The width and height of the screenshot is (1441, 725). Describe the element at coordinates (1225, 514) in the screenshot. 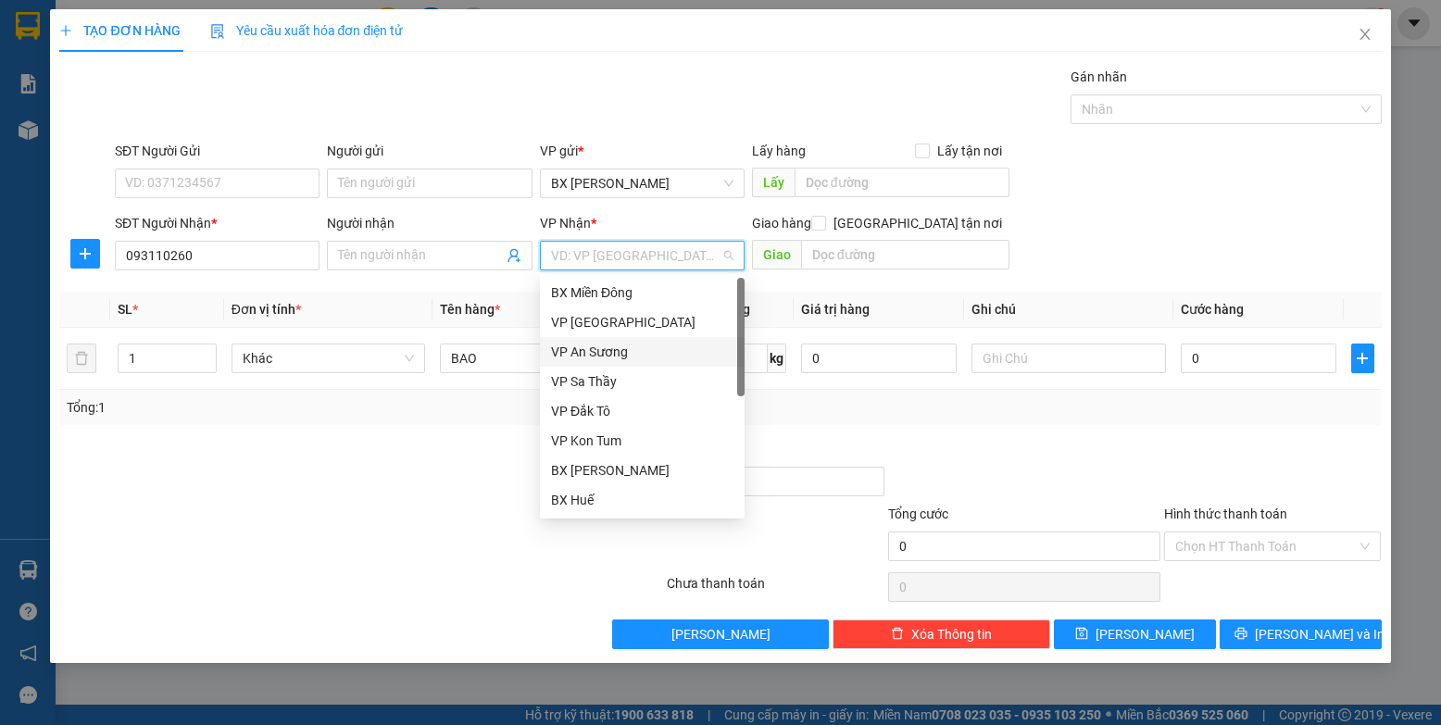

I see `label: Hình thức thanh toán` at that location.